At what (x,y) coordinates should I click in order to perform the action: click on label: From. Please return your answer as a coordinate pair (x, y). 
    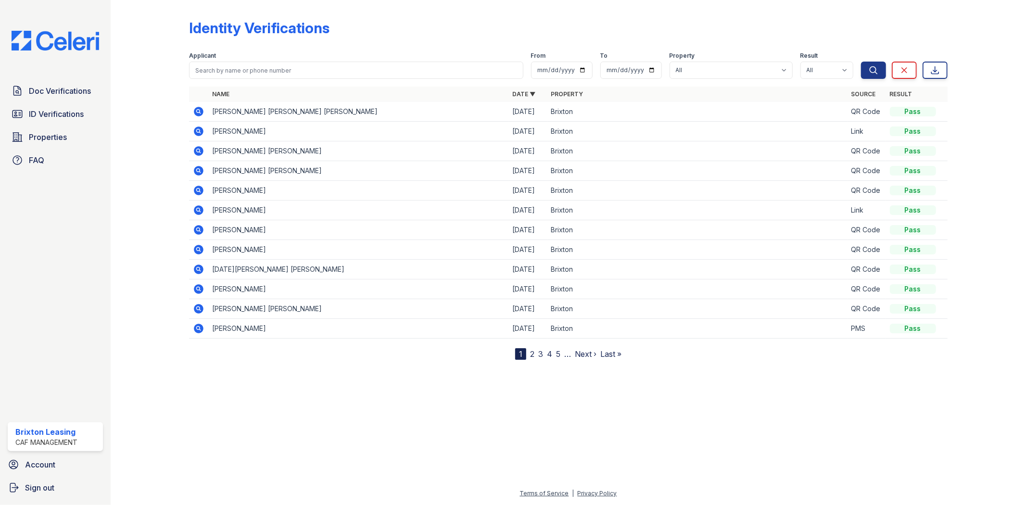
    Looking at the image, I should click on (538, 56).